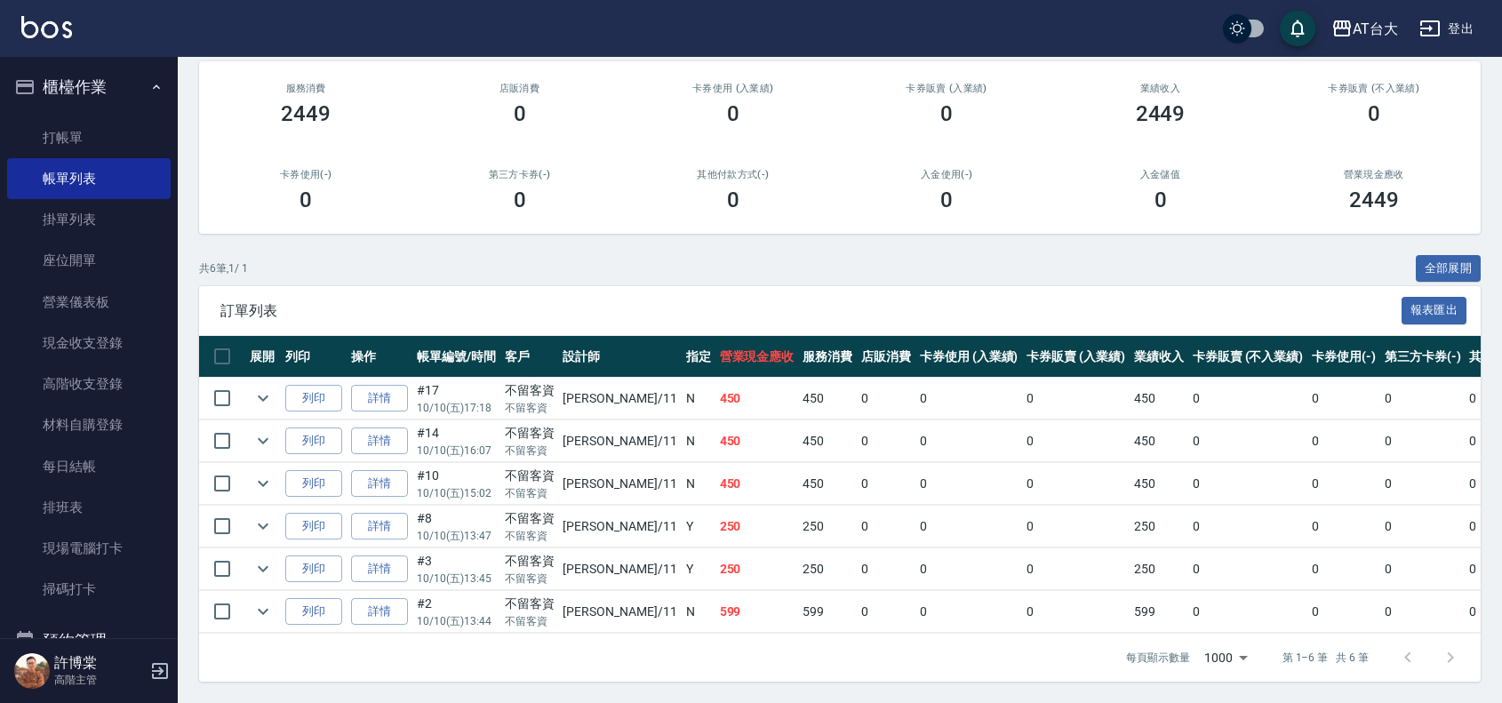 The height and width of the screenshot is (703, 1502). I want to click on h5: 許博棠, so click(100, 663).